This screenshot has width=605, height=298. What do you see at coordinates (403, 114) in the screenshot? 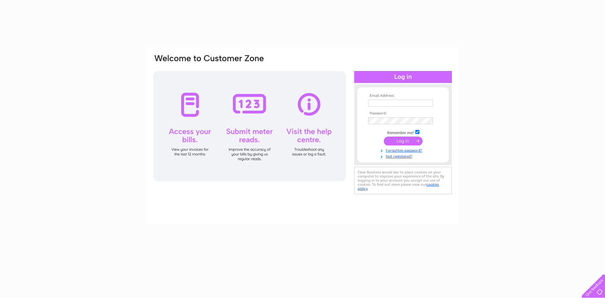
I see `th: Password:` at bounding box center [403, 114].